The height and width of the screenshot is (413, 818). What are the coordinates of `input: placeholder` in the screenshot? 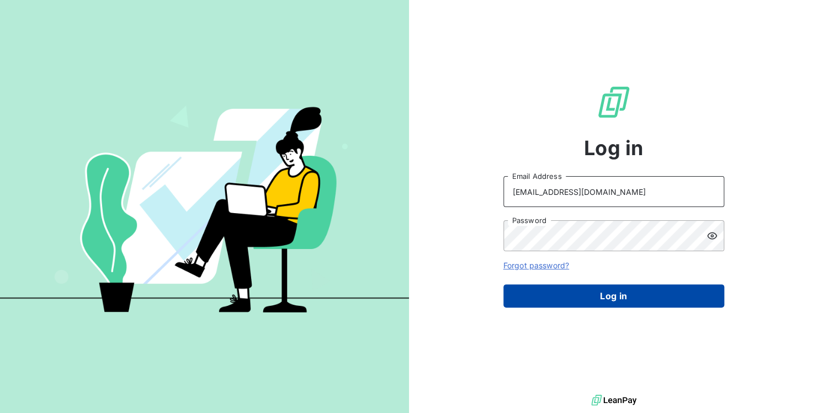 It's located at (614, 192).